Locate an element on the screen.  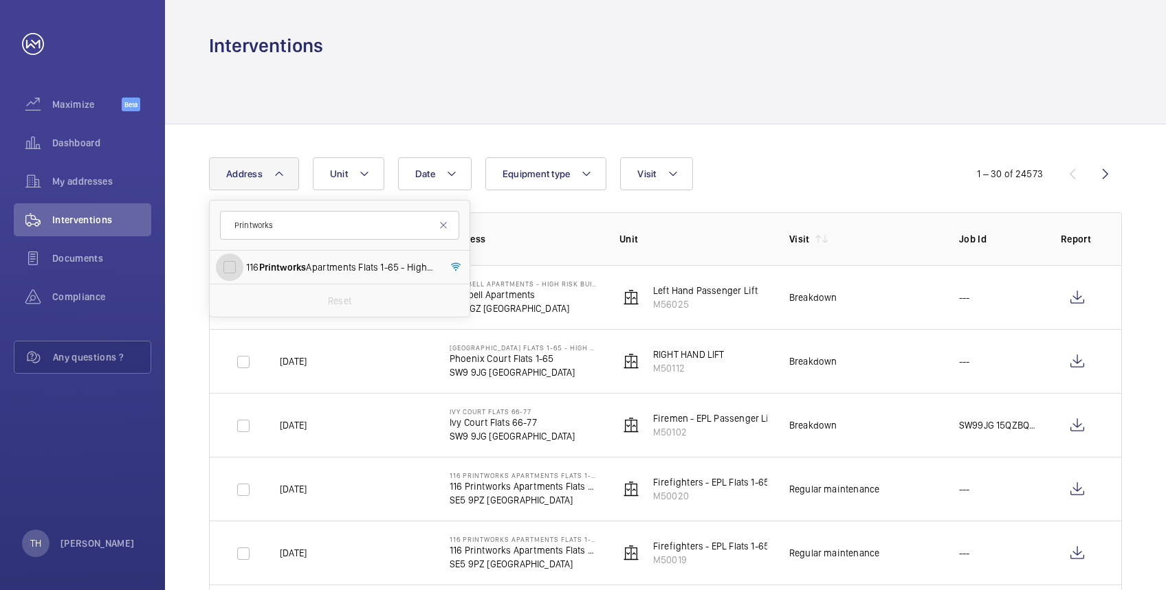
span: Printworks is located at coordinates (283, 267).